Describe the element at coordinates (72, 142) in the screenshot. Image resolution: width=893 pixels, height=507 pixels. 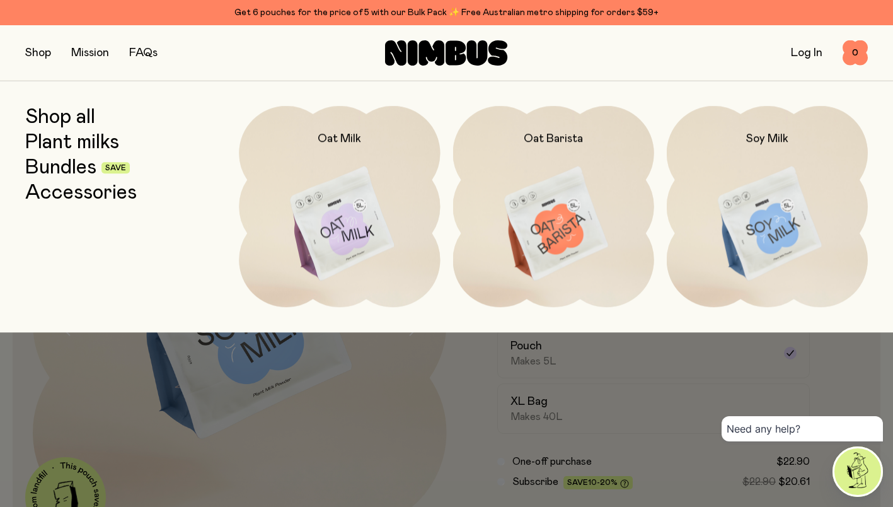
I see `a: Plant milks` at that location.